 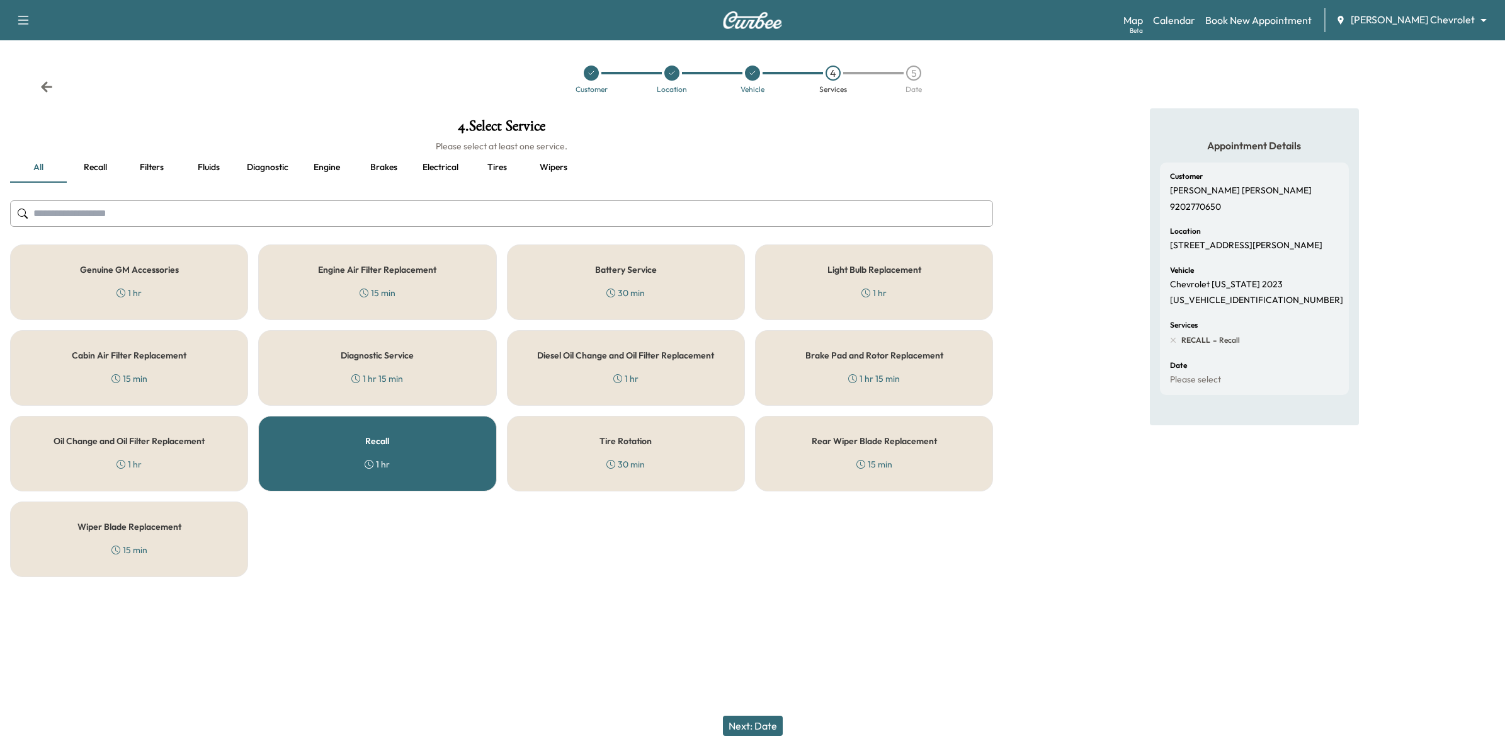 I want to click on h5: Diesel Oil Change and Oil Filter Replacement, so click(x=625, y=355).